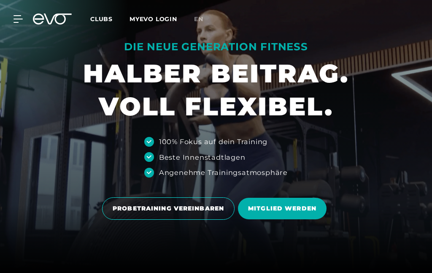  Describe the element at coordinates (101, 19) in the screenshot. I see `span: Clubs` at that location.